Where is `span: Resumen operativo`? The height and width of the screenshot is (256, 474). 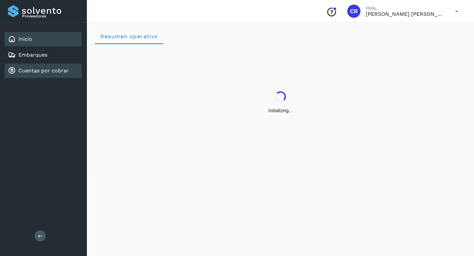 span: Resumen operativo is located at coordinates (129, 36).